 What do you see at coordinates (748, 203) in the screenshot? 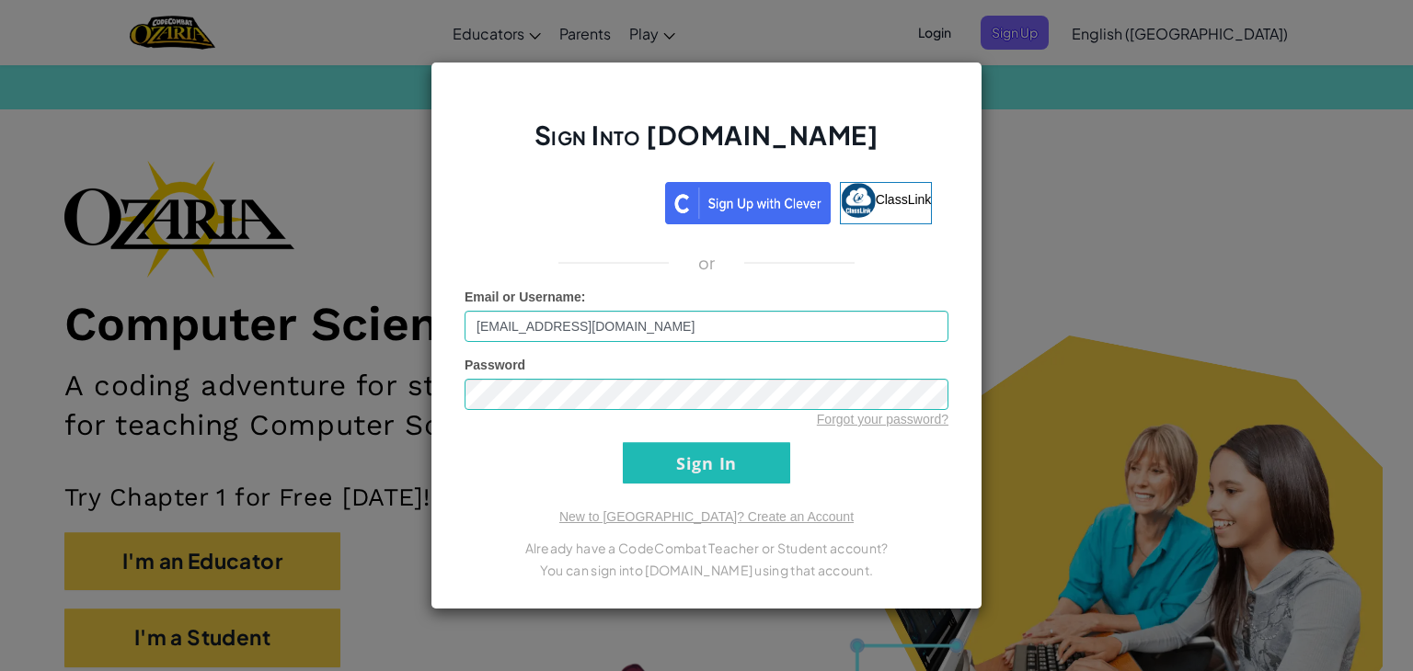
I see `img: clever_sso_button@2x.png` at bounding box center [748, 203].